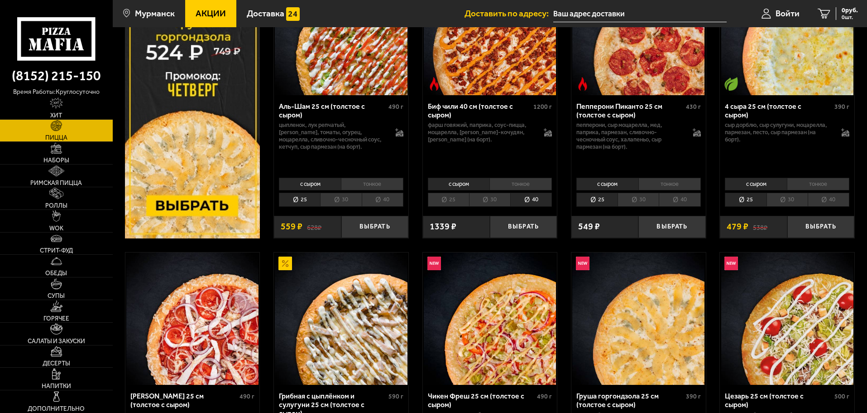 This screenshot has height=413, width=867. I want to click on span: Доставка, so click(265, 13).